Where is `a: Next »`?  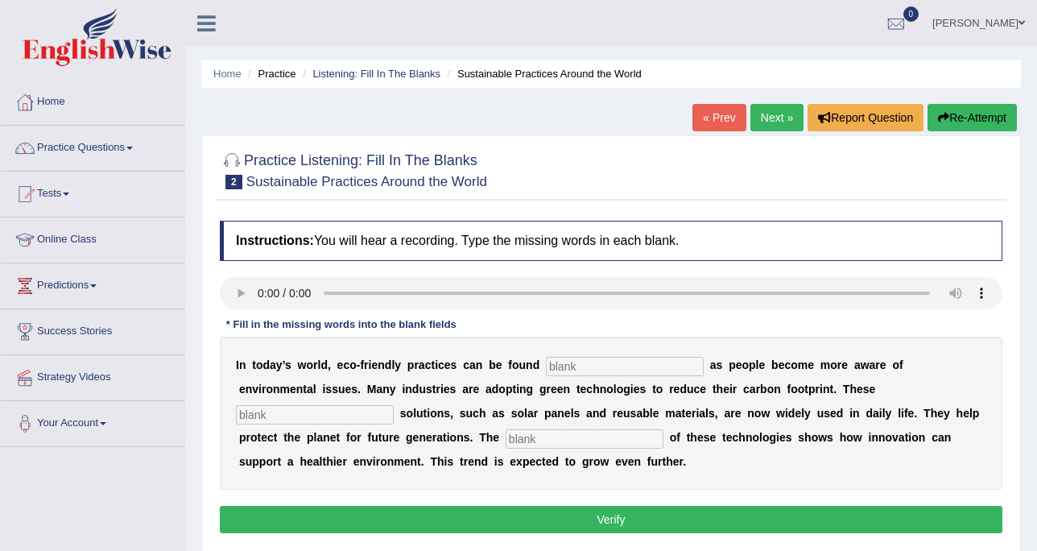 a: Next » is located at coordinates (777, 118).